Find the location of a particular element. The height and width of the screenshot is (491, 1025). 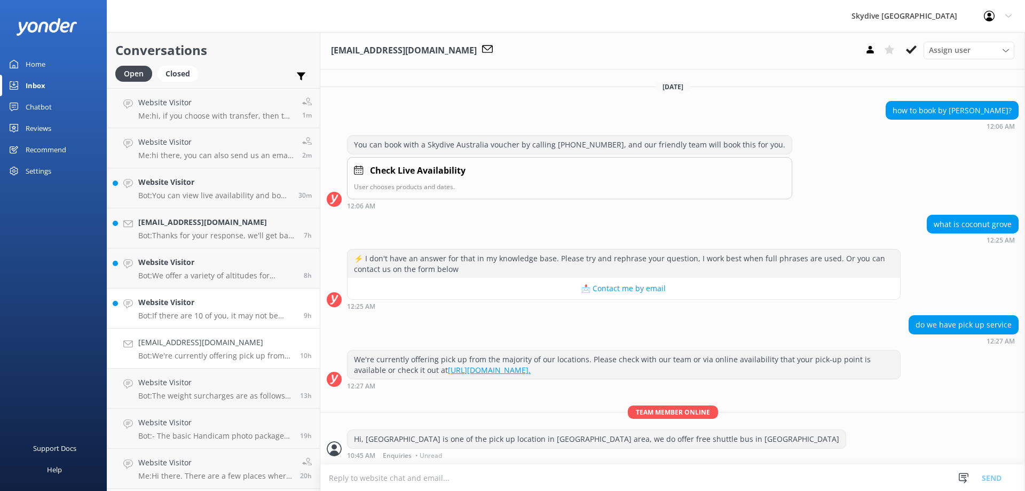

h4: Check Live Availability is located at coordinates (417, 171).